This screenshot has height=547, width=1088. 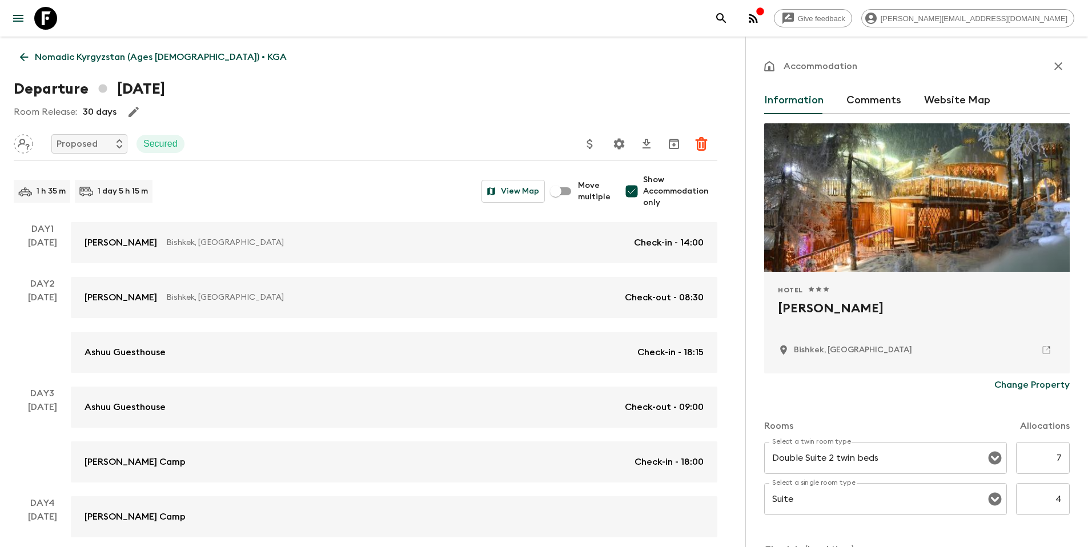 What do you see at coordinates (123, 191) in the screenshot?
I see `p: 1 day 5 h 15 m` at bounding box center [123, 191].